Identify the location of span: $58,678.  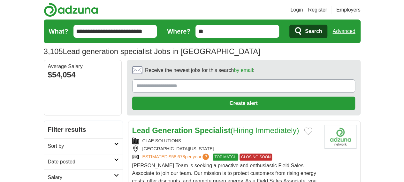
(177, 157).